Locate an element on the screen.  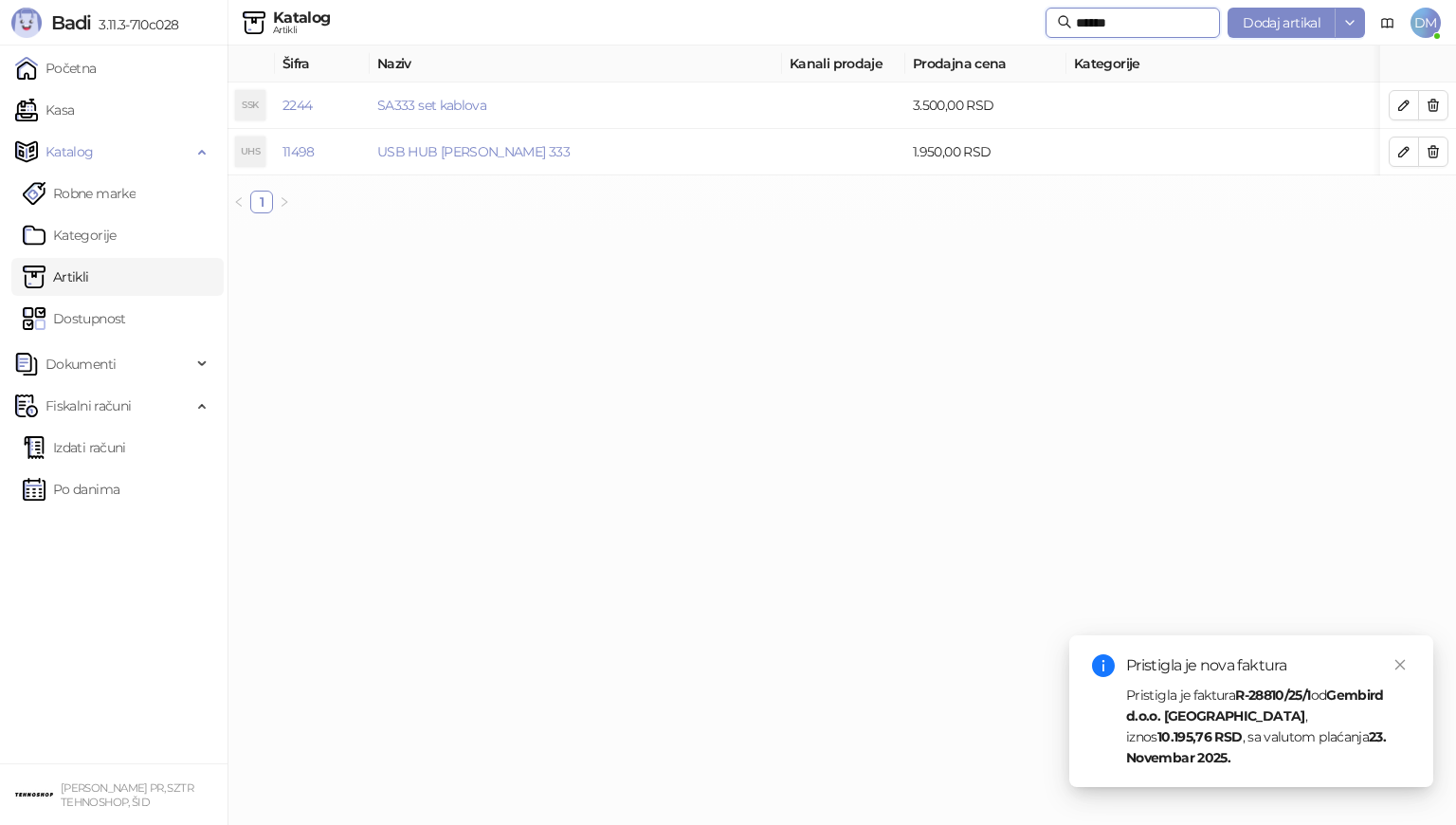
img: 64x64-companyLogo-68805acf-9e22-4a20-bcb3-9756868d3d19.jpeg is located at coordinates (34, 794).